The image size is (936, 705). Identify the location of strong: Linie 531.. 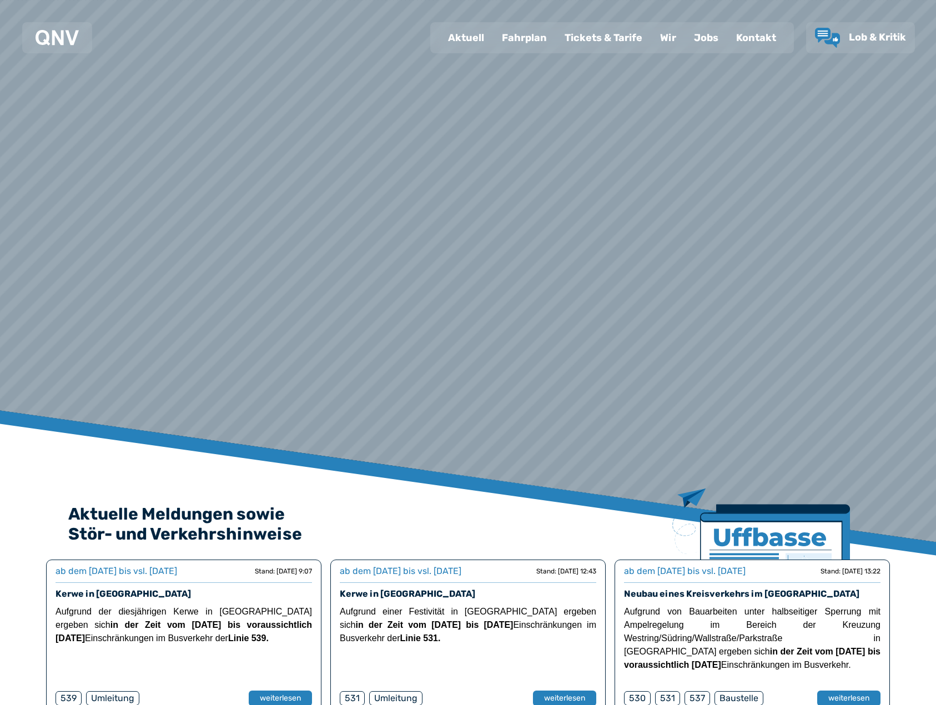
(420, 638).